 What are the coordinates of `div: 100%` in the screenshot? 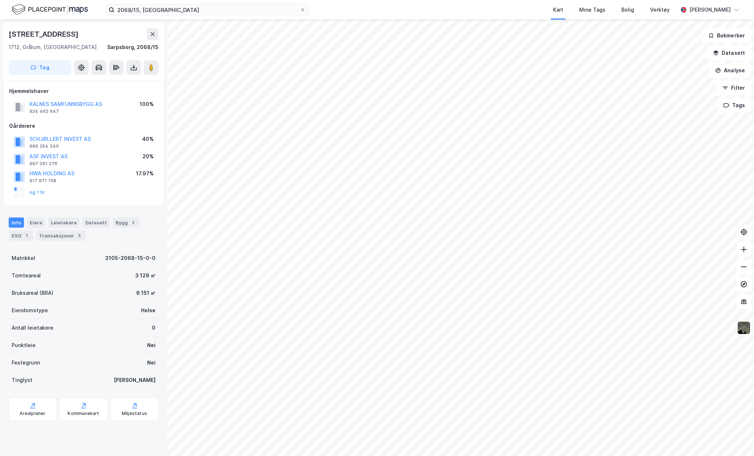 It's located at (146, 104).